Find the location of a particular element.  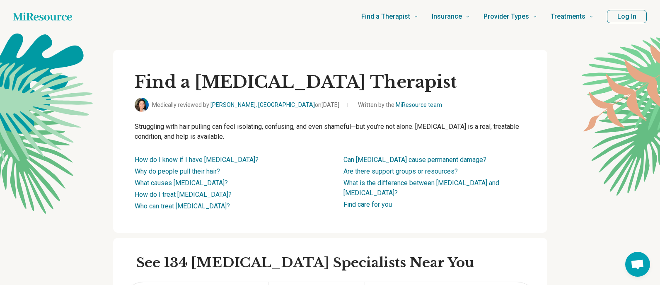

a: Are there support groups or resources? is located at coordinates (400, 171).